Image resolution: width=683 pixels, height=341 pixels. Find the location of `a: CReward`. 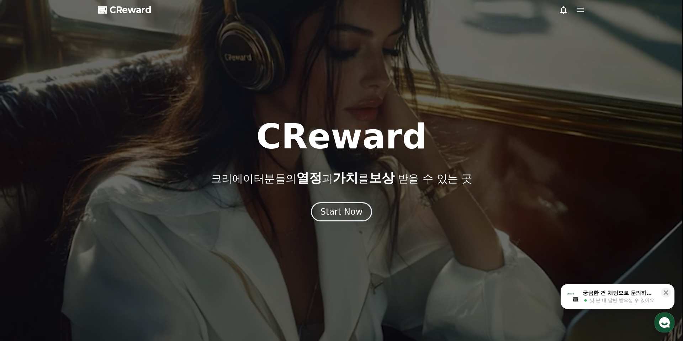

a: CReward is located at coordinates (125, 10).